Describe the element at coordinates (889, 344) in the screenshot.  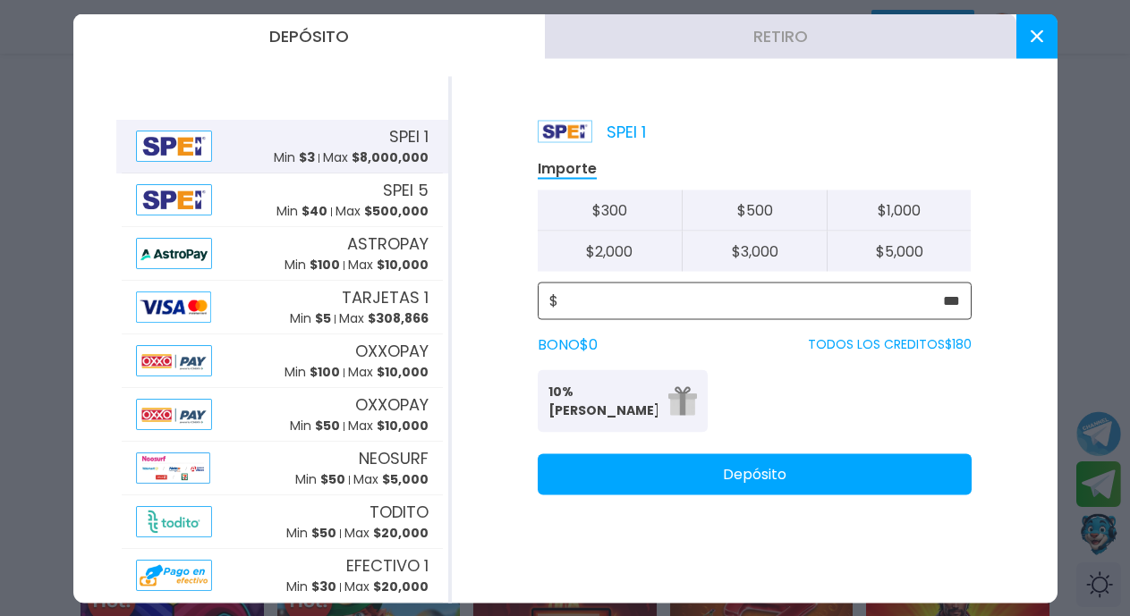
I see `p: TODOS LOS CREDITOS $ 180` at that location.